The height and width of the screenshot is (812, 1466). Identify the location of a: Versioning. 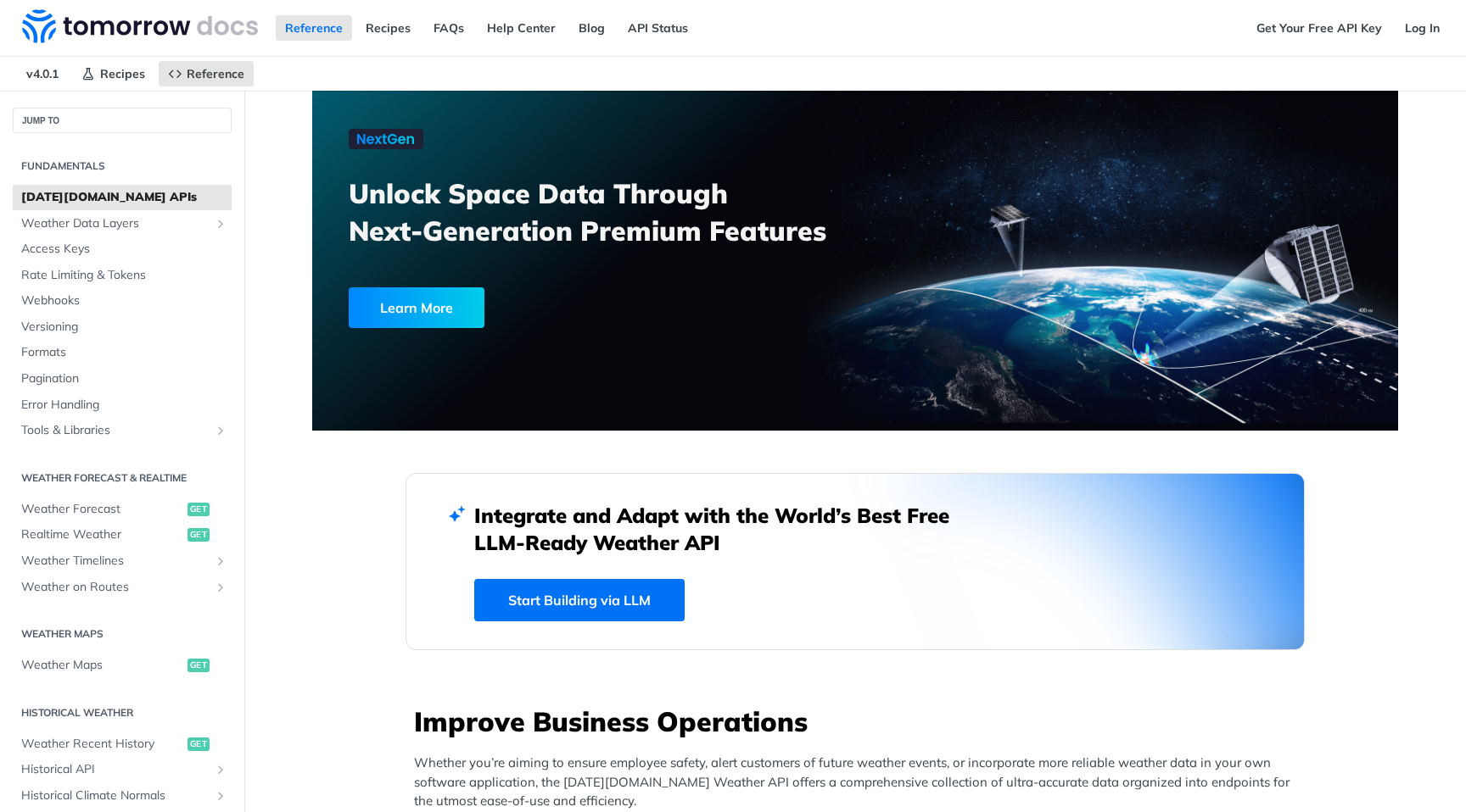
(122, 327).